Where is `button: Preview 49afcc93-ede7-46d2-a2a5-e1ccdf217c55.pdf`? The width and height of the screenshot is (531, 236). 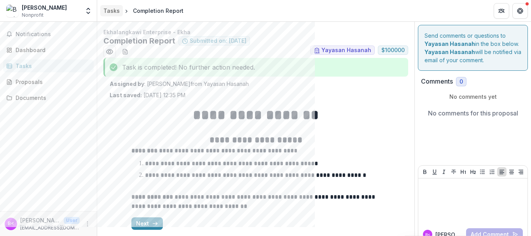 button: Preview 49afcc93-ede7-46d2-a2a5-e1ccdf217c55.pdf is located at coordinates (110, 52).